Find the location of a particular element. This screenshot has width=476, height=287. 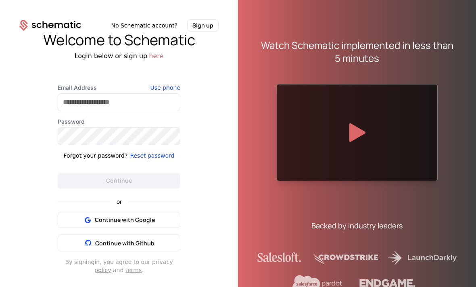

button: Reset password is located at coordinates (152, 155).